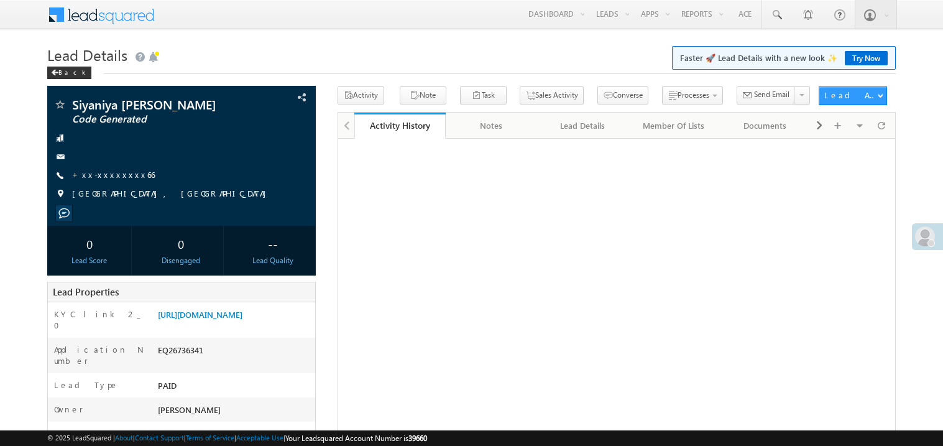 This screenshot has height=446, width=943. I want to click on button: Lead Actions, so click(853, 96).